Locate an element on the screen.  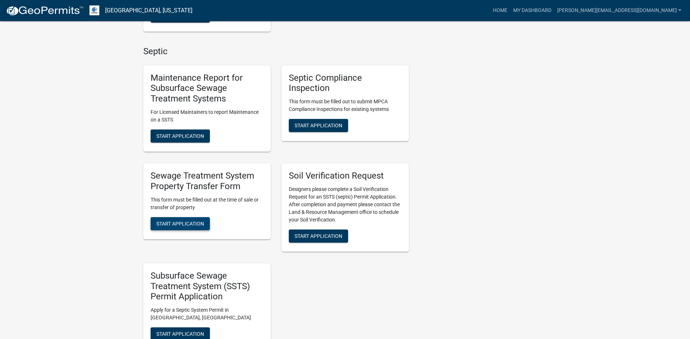
p: This form must be filled out at the time of sale or transfer of property is located at coordinates (207, 204).